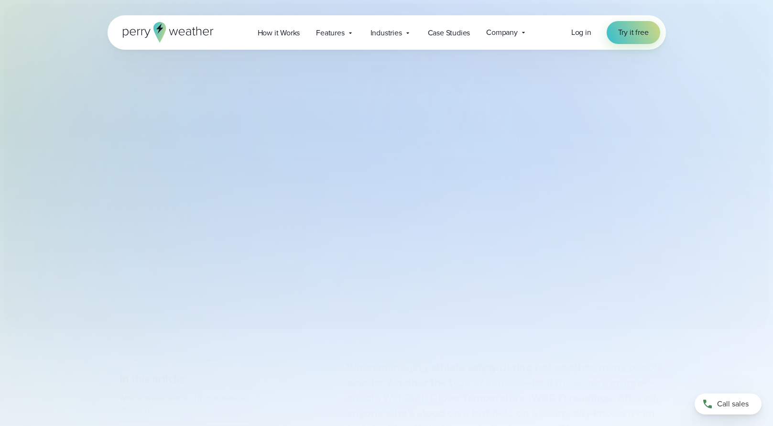 The height and width of the screenshot is (426, 773). Describe the element at coordinates (633, 32) in the screenshot. I see `a: Try it free` at that location.